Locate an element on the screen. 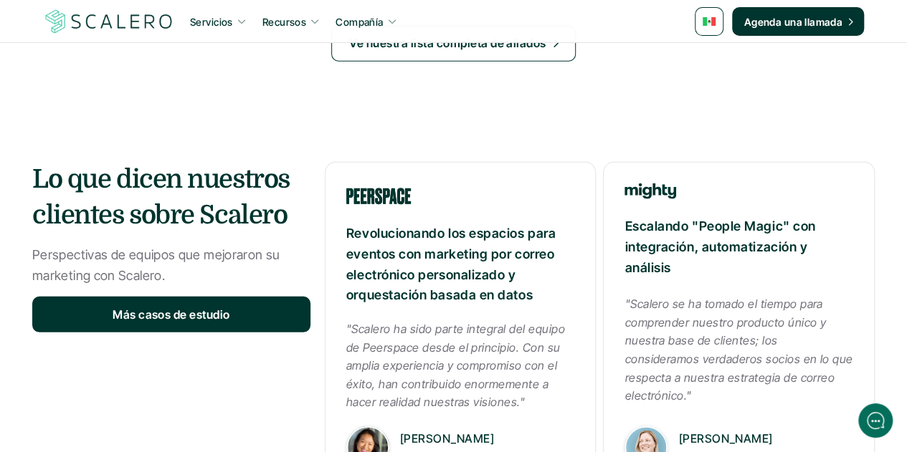  p: Ve nuestra lista completa de aliados is located at coordinates (447, 44).